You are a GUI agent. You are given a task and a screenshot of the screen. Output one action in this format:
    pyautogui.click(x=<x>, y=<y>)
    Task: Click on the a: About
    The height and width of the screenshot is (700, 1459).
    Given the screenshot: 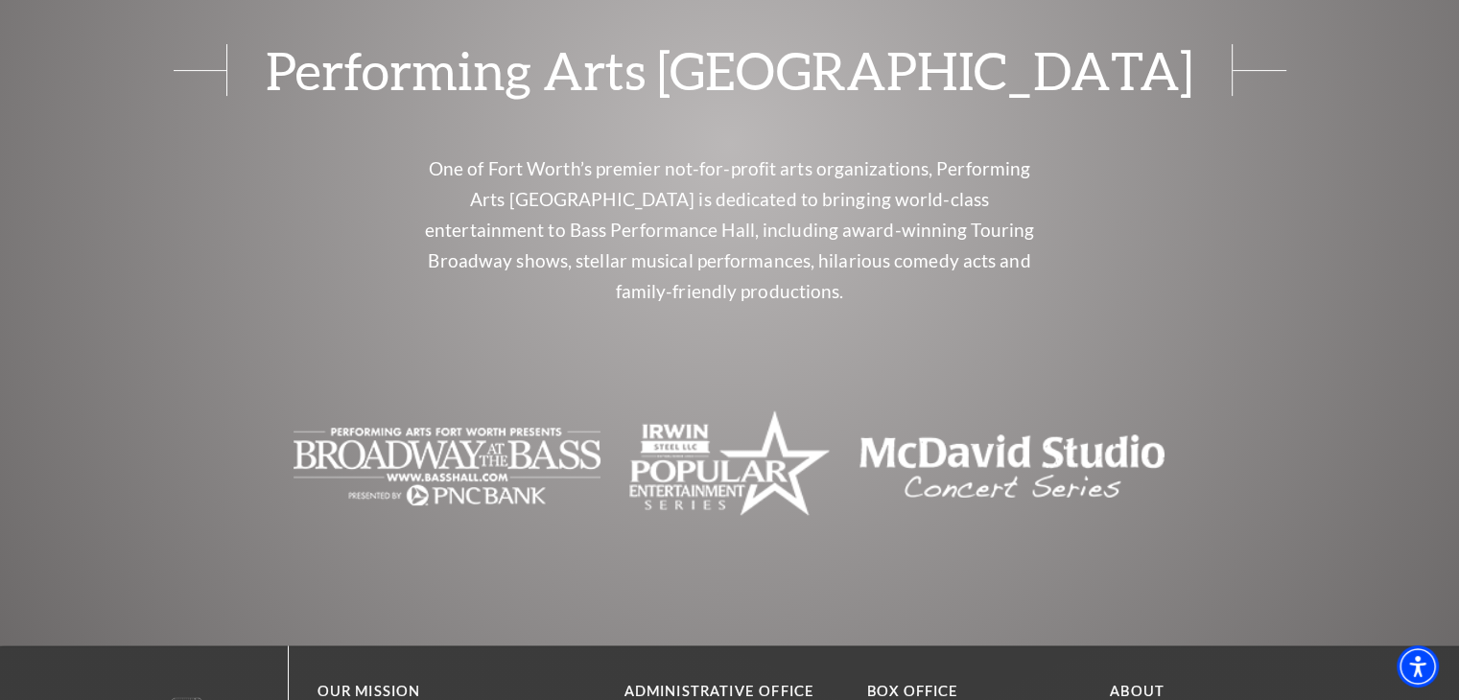 What is the action you would take?
    pyautogui.click(x=1137, y=691)
    